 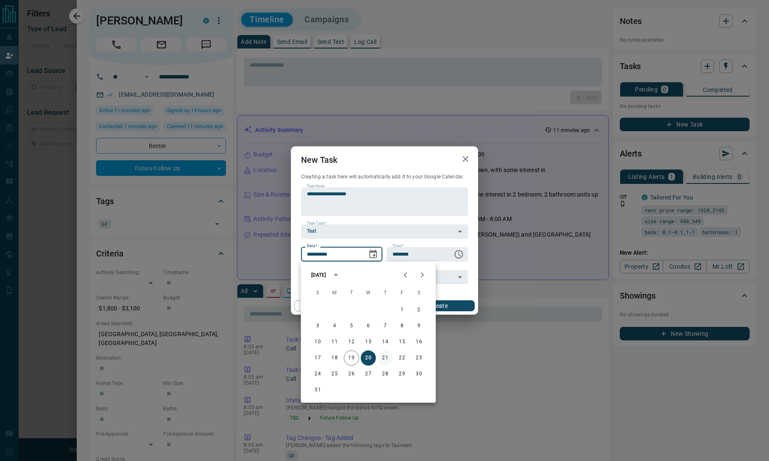 I want to click on button: calendar view is open, switch to year view, so click(x=335, y=275).